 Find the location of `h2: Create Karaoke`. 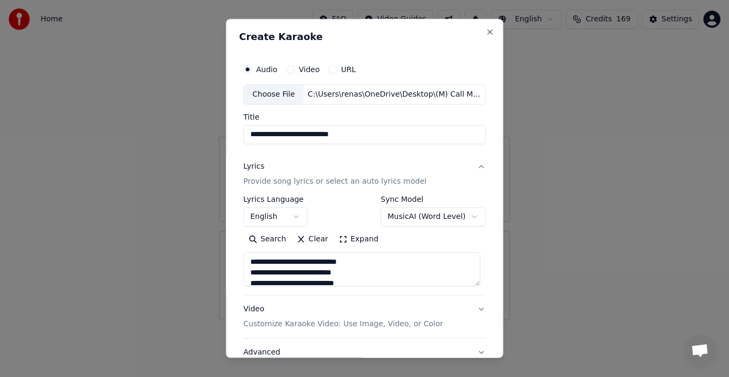

h2: Create Karaoke is located at coordinates (364, 37).